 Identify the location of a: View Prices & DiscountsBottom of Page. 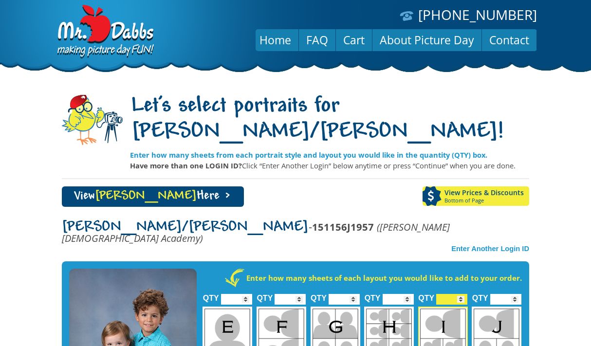
(475, 196).